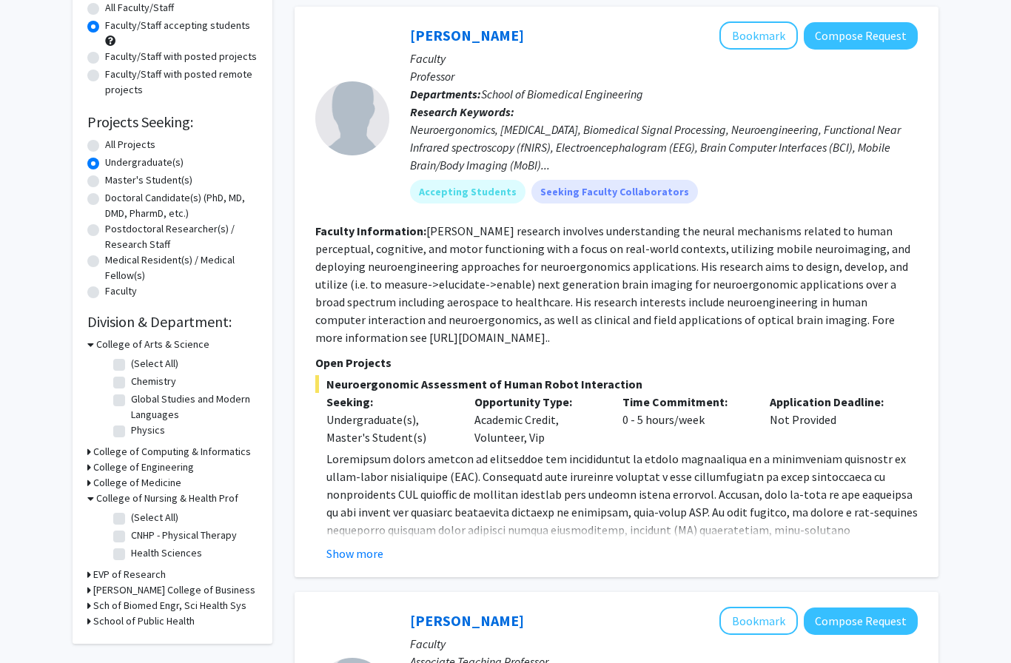  What do you see at coordinates (445, 94) in the screenshot?
I see `b: Departments:` at bounding box center [445, 94].